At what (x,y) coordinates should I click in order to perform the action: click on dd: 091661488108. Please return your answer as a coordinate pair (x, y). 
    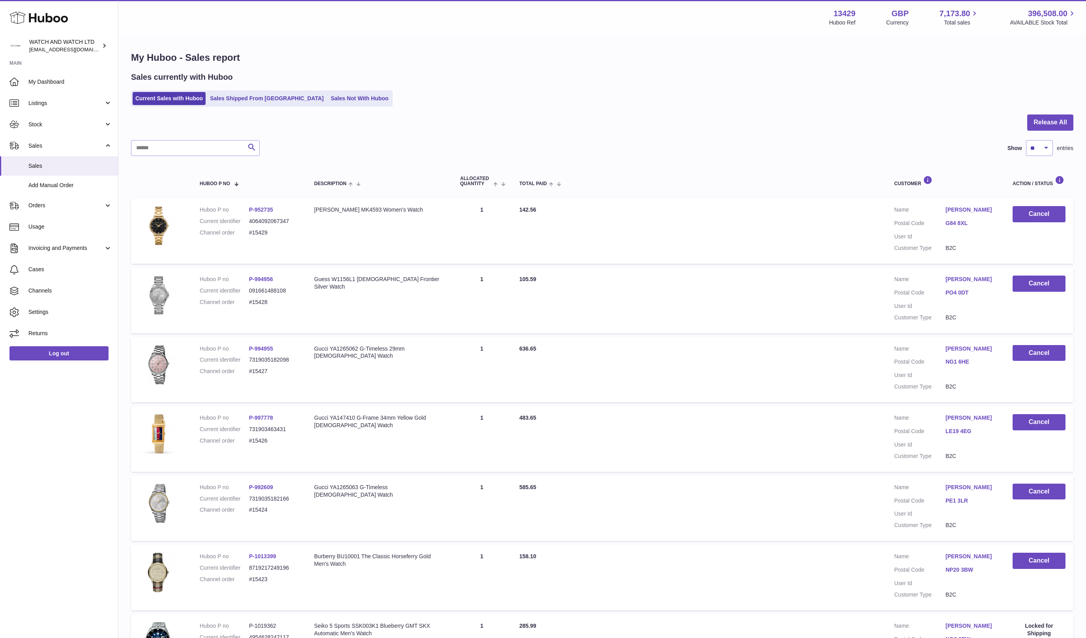
    Looking at the image, I should click on (274, 291).